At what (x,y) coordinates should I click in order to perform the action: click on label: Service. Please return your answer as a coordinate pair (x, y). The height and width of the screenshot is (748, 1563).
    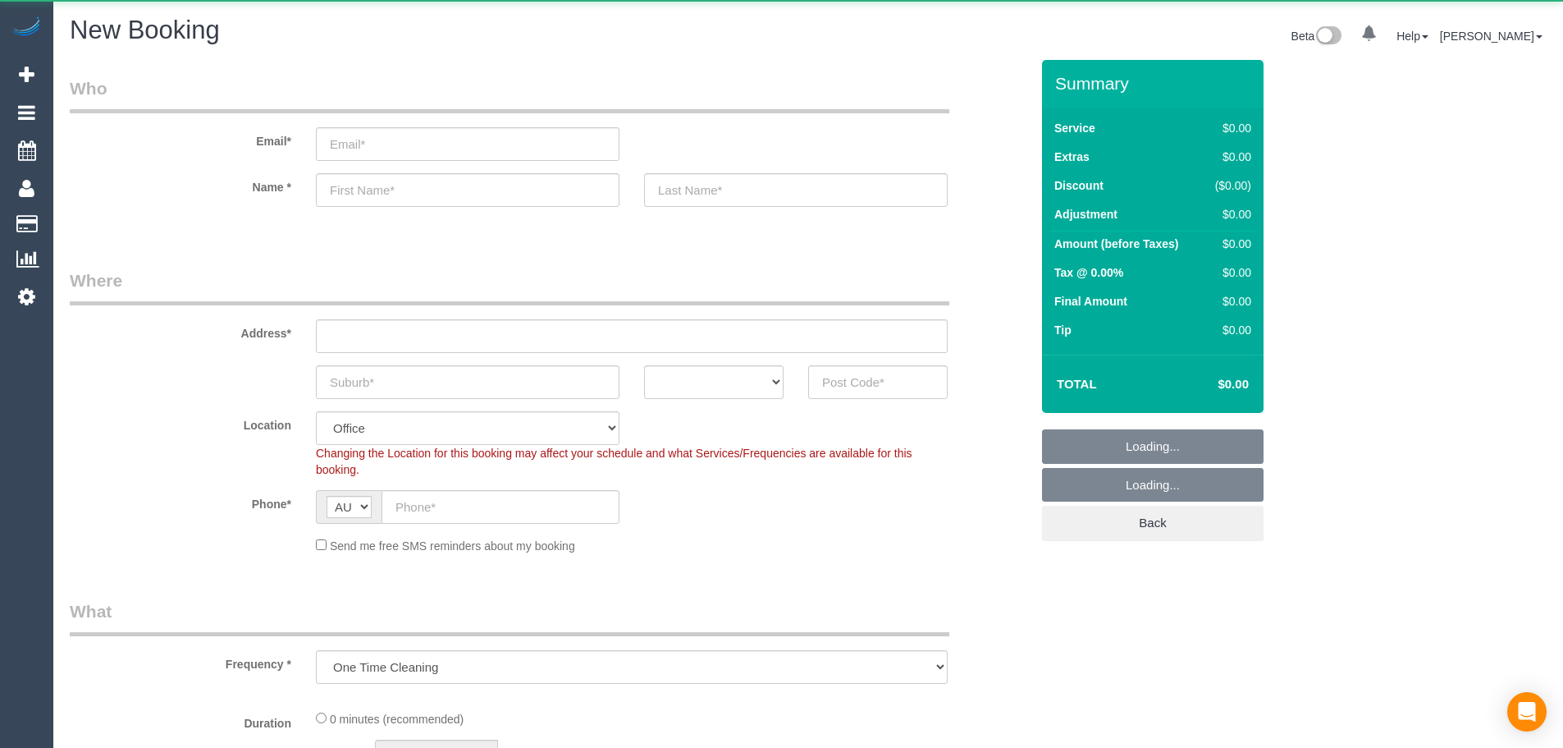
    Looking at the image, I should click on (1075, 128).